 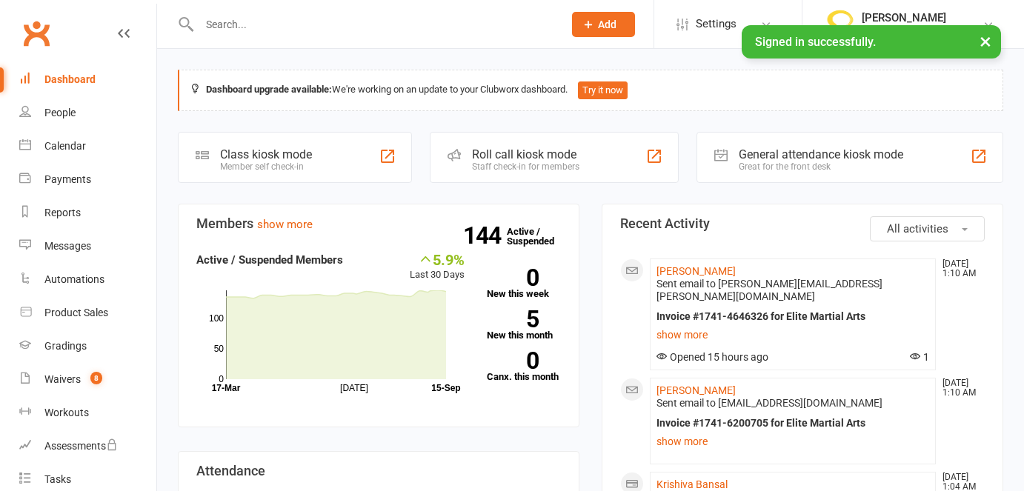 What do you see at coordinates (87, 246) in the screenshot?
I see `a: Messages` at bounding box center [87, 246].